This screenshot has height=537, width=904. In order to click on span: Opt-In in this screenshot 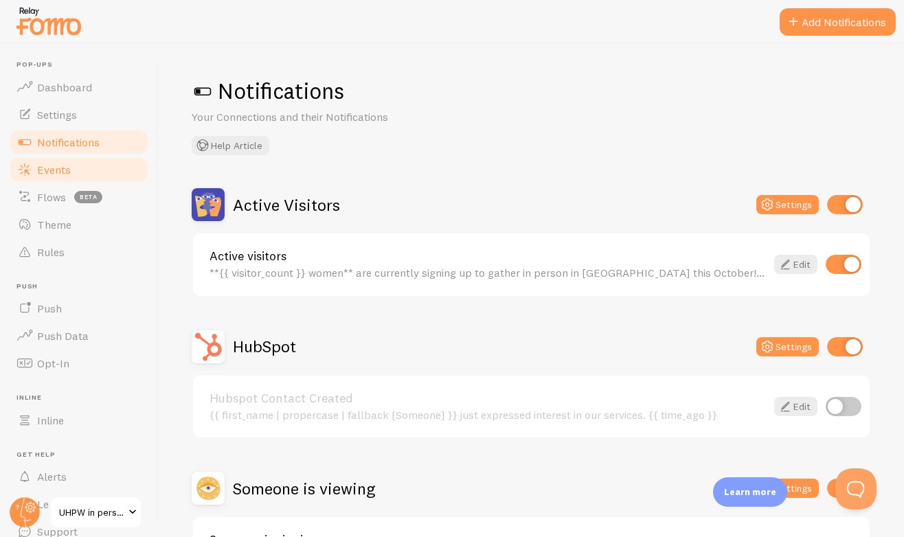, I will do `click(53, 363)`.